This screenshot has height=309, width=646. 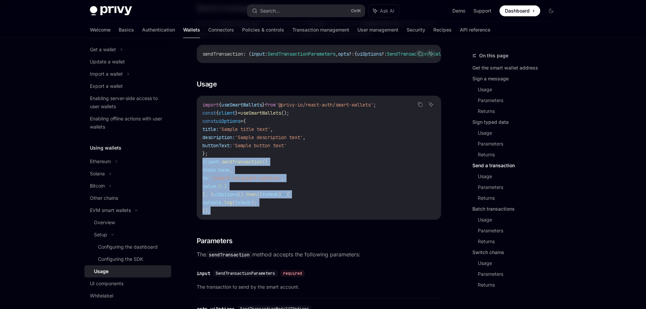 What do you see at coordinates (204, 273) in the screenshot?
I see `div: input` at bounding box center [204, 273].